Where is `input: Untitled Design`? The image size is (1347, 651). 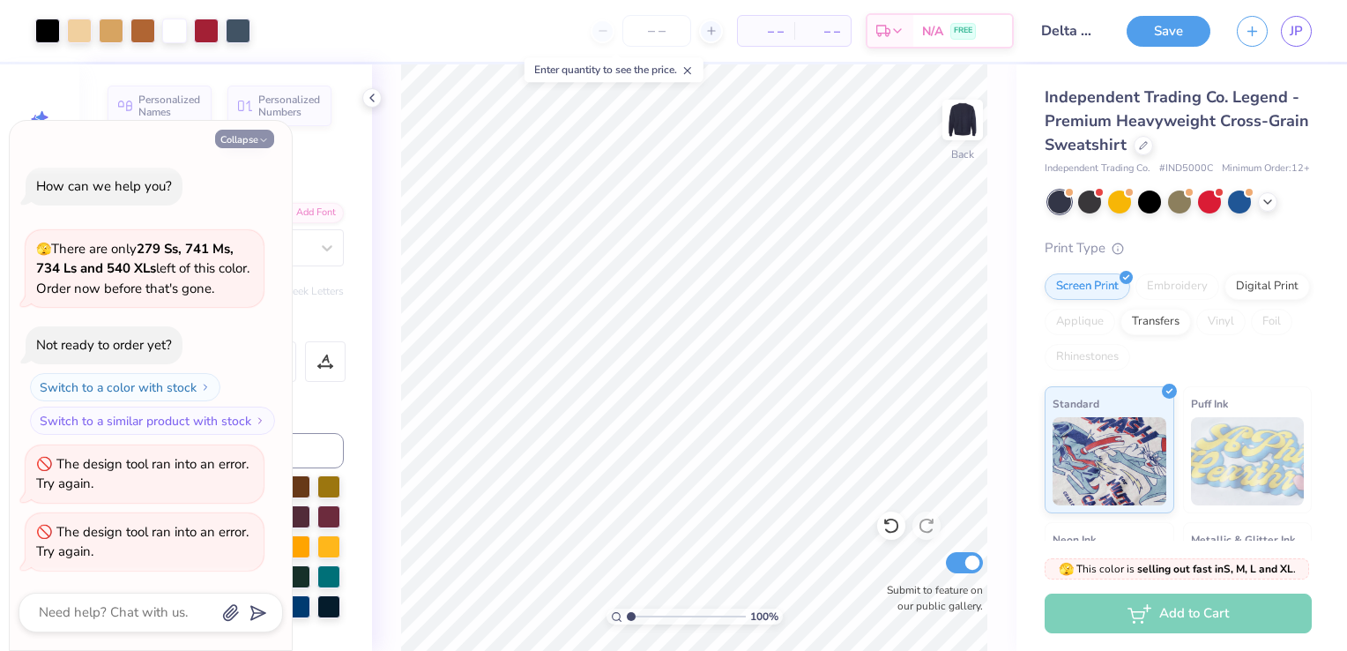 input: Untitled Design is located at coordinates (1070, 31).